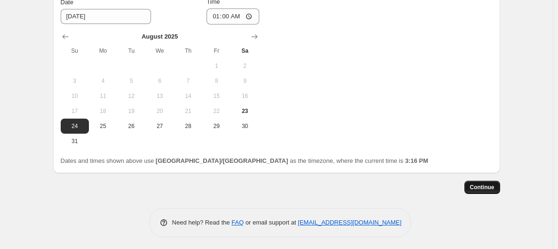  What do you see at coordinates (75, 81) in the screenshot?
I see `span: 3` at bounding box center [75, 81].